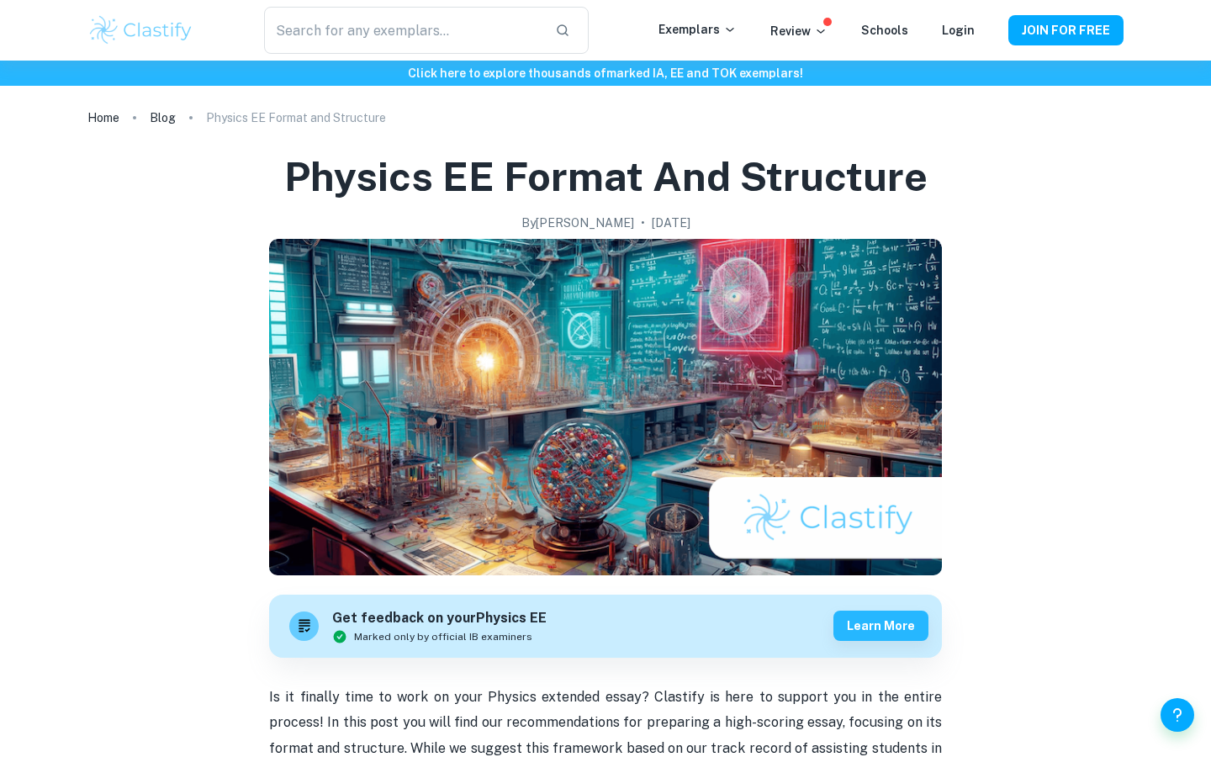 The height and width of the screenshot is (757, 1211). What do you see at coordinates (1178, 715) in the screenshot?
I see `button: Help and Feedback` at bounding box center [1178, 715].